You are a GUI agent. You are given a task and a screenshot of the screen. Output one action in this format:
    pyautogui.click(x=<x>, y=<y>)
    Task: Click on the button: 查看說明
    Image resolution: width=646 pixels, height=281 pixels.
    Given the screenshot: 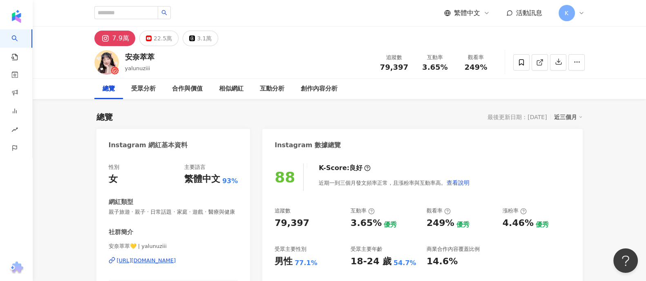 What is the action you would take?
    pyautogui.click(x=458, y=183)
    